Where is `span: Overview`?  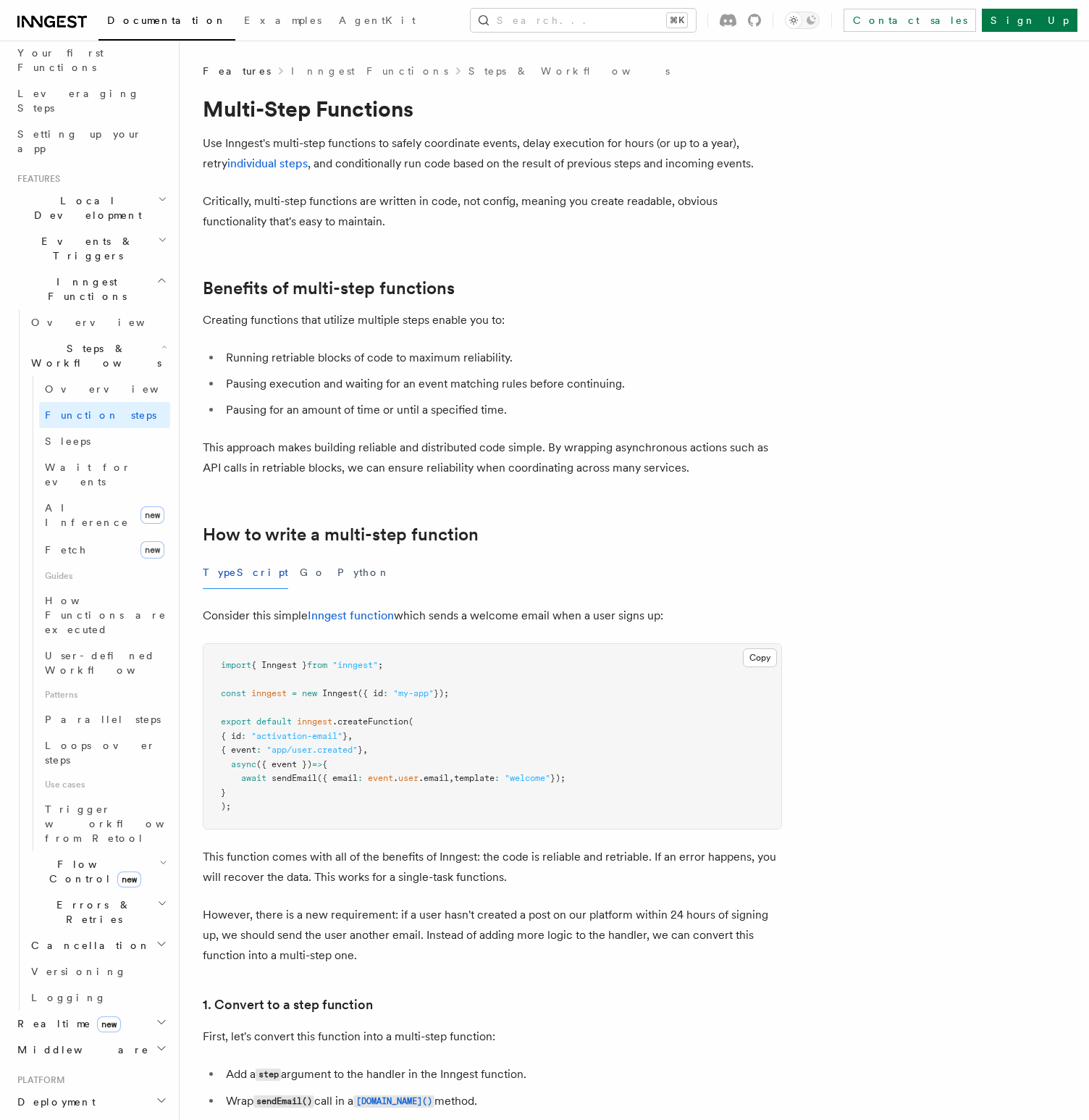 span: Overview is located at coordinates (106, 322).